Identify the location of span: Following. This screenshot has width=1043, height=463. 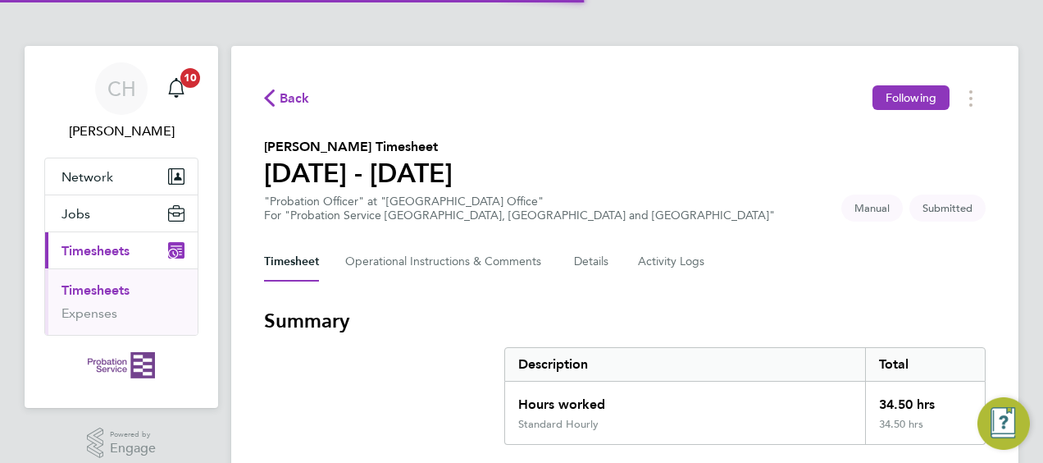
(911, 98).